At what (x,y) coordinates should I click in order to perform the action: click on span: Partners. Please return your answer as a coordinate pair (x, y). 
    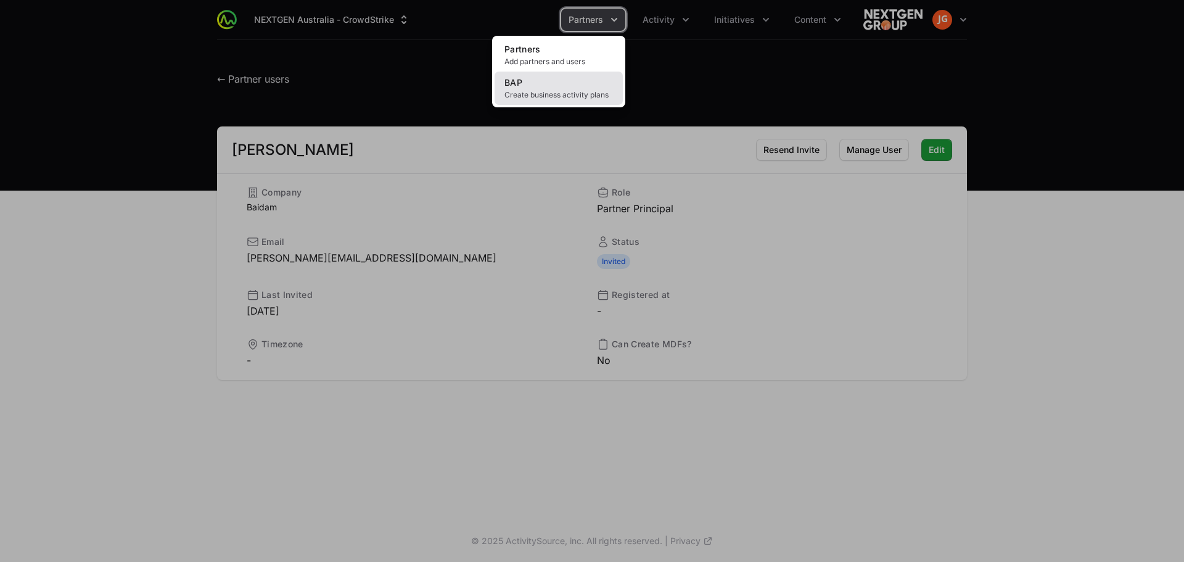
    Looking at the image, I should click on (522, 49).